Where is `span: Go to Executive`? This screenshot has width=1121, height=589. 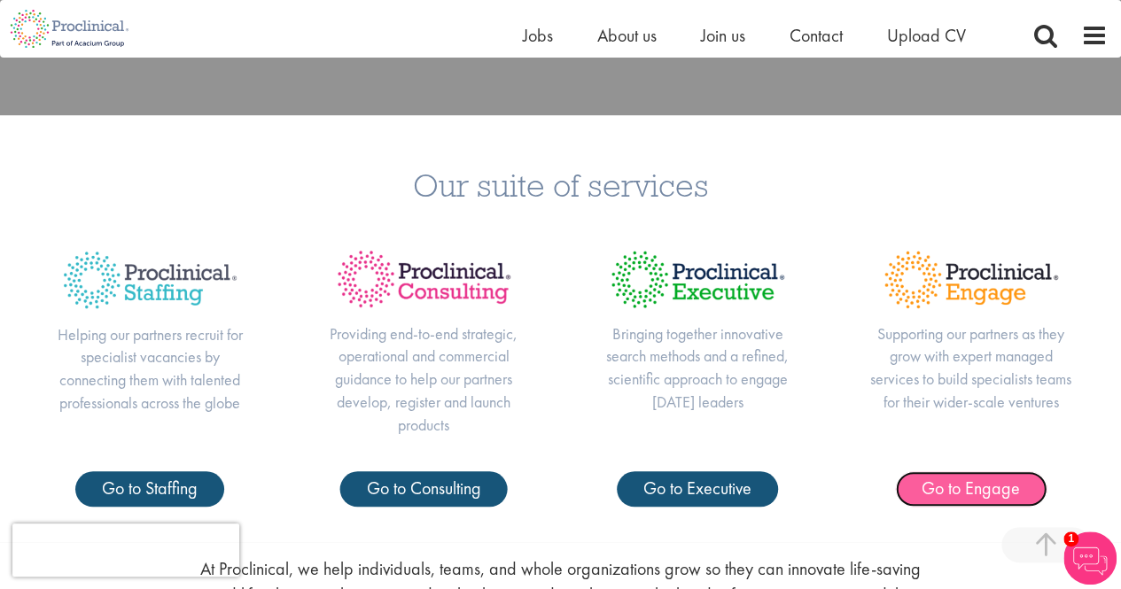
span: Go to Executive is located at coordinates (697, 488).